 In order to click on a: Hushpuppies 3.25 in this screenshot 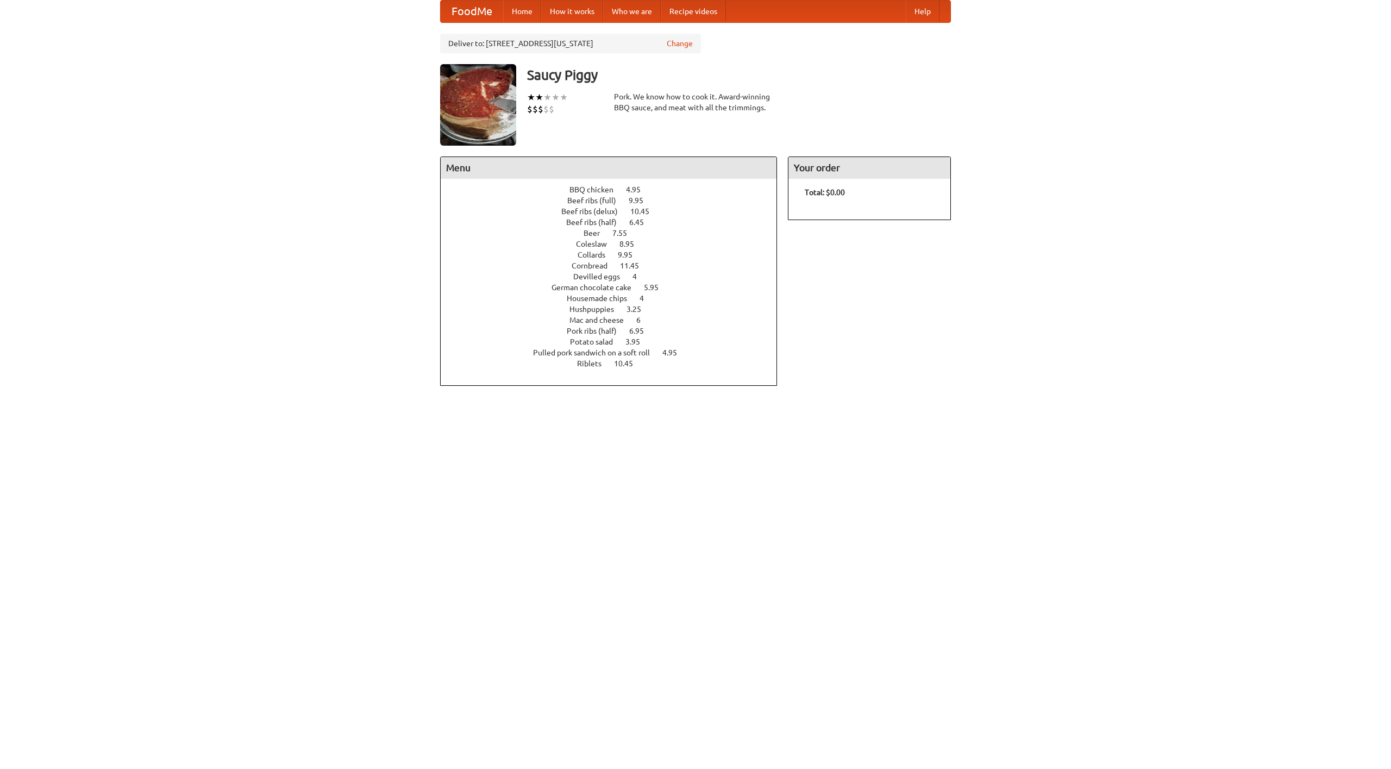, I will do `click(615, 309)`.